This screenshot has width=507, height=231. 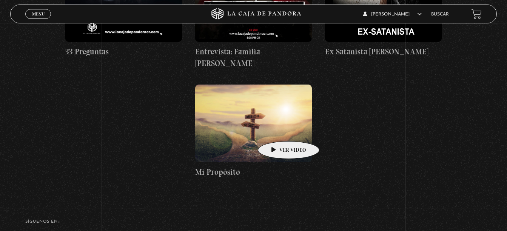 What do you see at coordinates (253, 222) in the screenshot?
I see `h4: SÍguenos en:` at bounding box center [253, 222].